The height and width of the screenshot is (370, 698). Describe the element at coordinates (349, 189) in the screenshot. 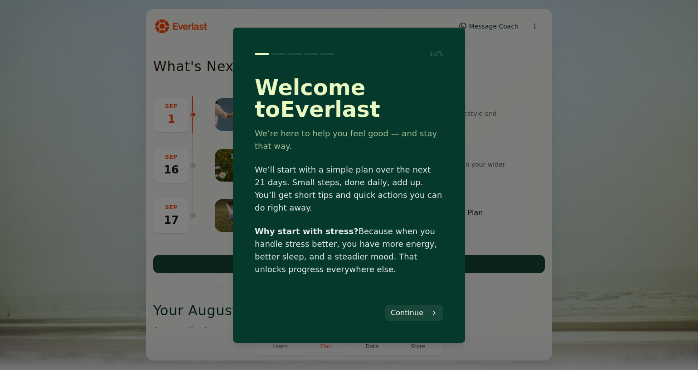

I see `p: We’ll start with a simple plan over the next 21 days. Small steps, done daily, add up. You’ll get...` at that location.